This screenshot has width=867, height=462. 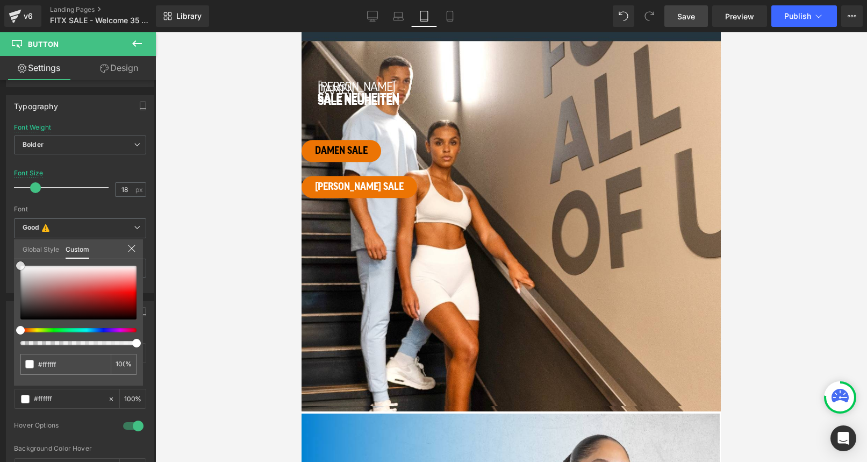 What do you see at coordinates (843, 438) in the screenshot?
I see `div: Open Intercom Messenger` at bounding box center [843, 438].